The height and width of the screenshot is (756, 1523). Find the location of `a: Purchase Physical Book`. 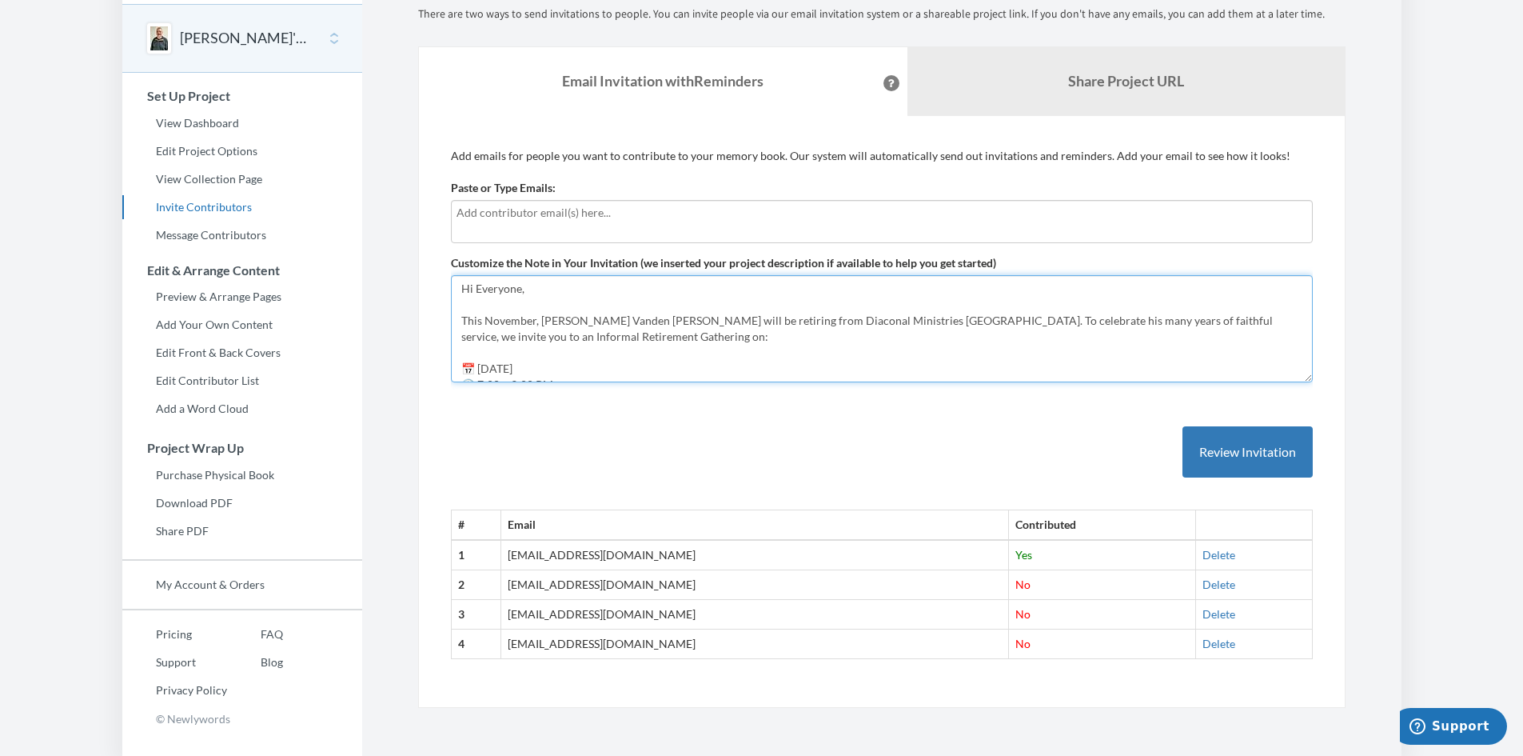

a: Purchase Physical Book is located at coordinates (242, 475).